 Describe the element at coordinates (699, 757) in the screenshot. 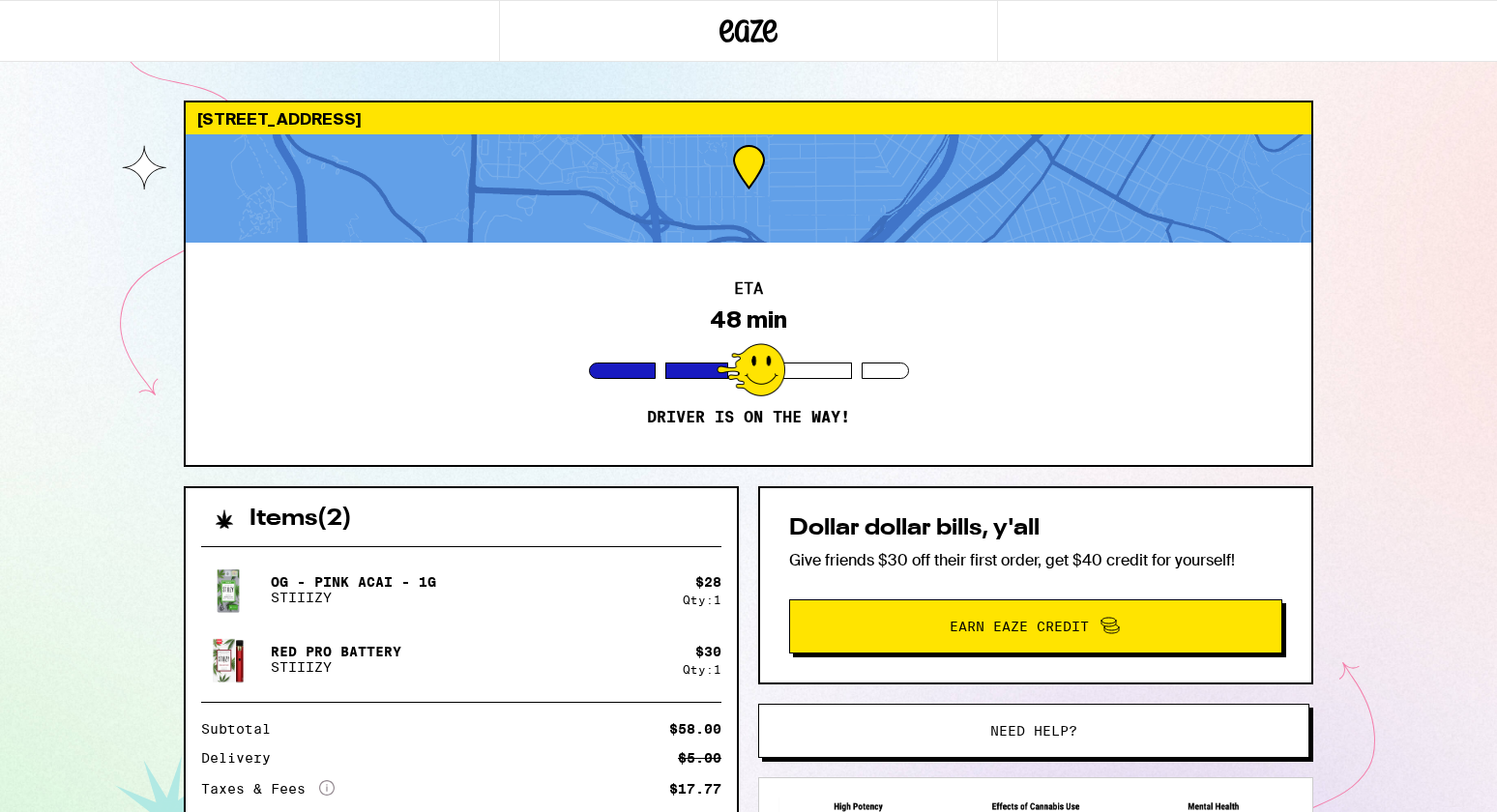

I see `div: $5.00` at that location.